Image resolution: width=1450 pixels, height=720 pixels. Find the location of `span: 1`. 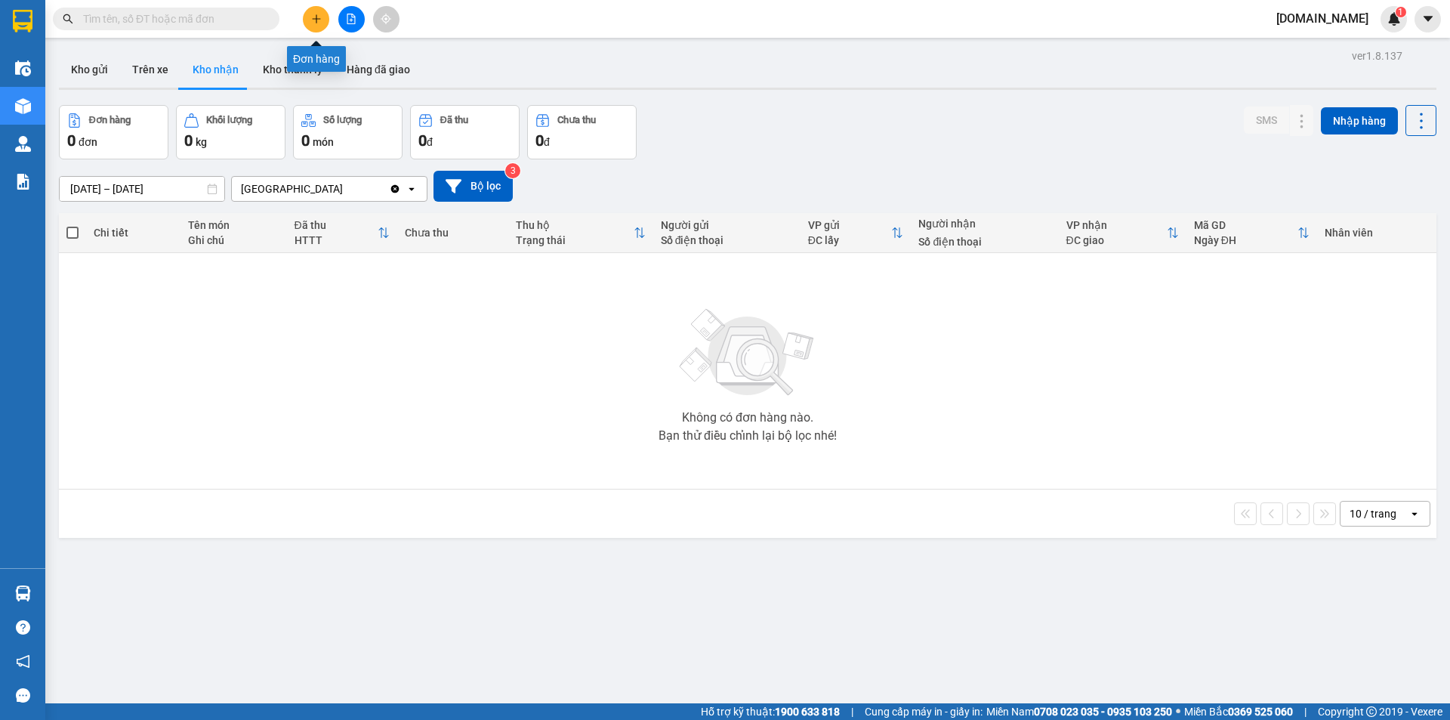

span: 1 is located at coordinates (1400, 12).